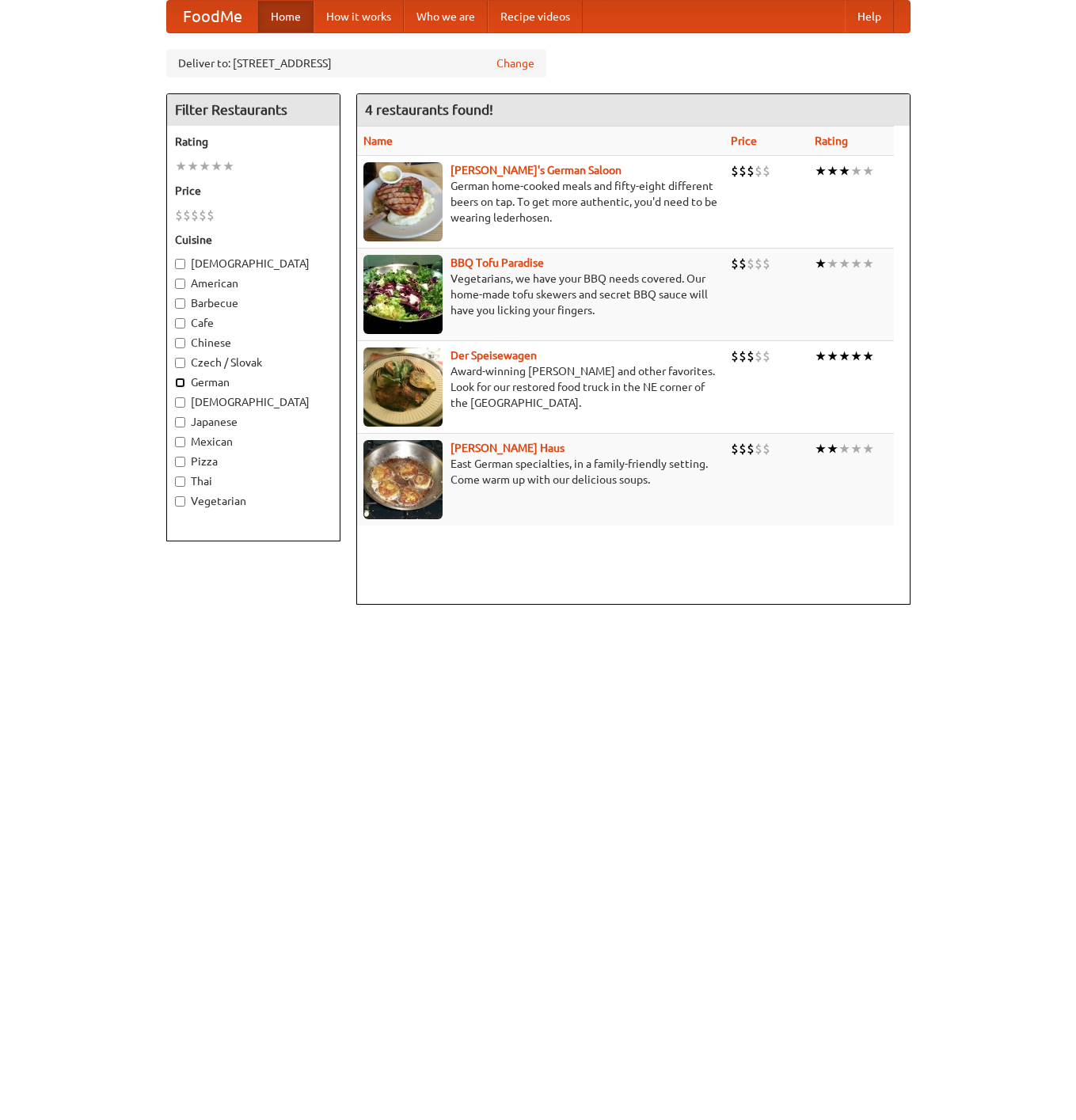 The height and width of the screenshot is (1120, 1076). What do you see at coordinates (179, 462) in the screenshot?
I see `input: Pizza` at bounding box center [179, 462].